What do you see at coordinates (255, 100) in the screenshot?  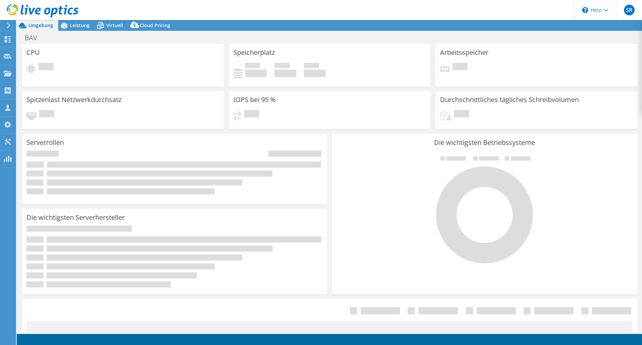 I see `h3: IOPS bei 95 %` at bounding box center [255, 100].